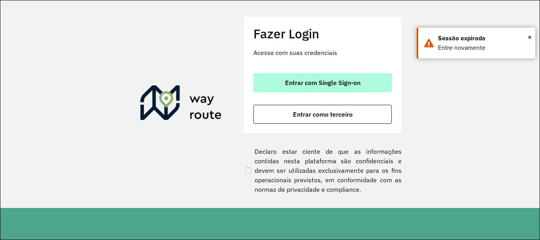 The height and width of the screenshot is (240, 540). What do you see at coordinates (323, 171) in the screenshot?
I see `label: Declaro estar ciente de que as informações contidas nesta plataforma são confidenciais e devem se...` at bounding box center [323, 171].